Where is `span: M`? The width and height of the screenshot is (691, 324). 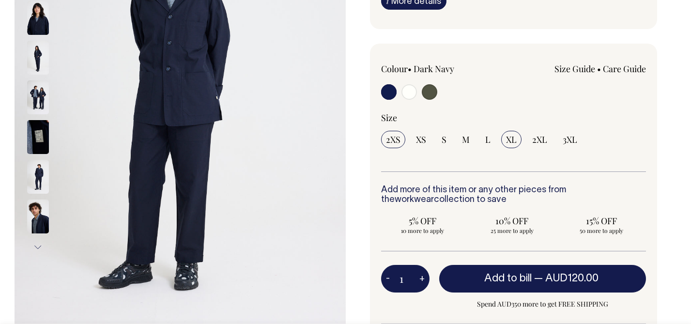
span: M is located at coordinates (466, 140).